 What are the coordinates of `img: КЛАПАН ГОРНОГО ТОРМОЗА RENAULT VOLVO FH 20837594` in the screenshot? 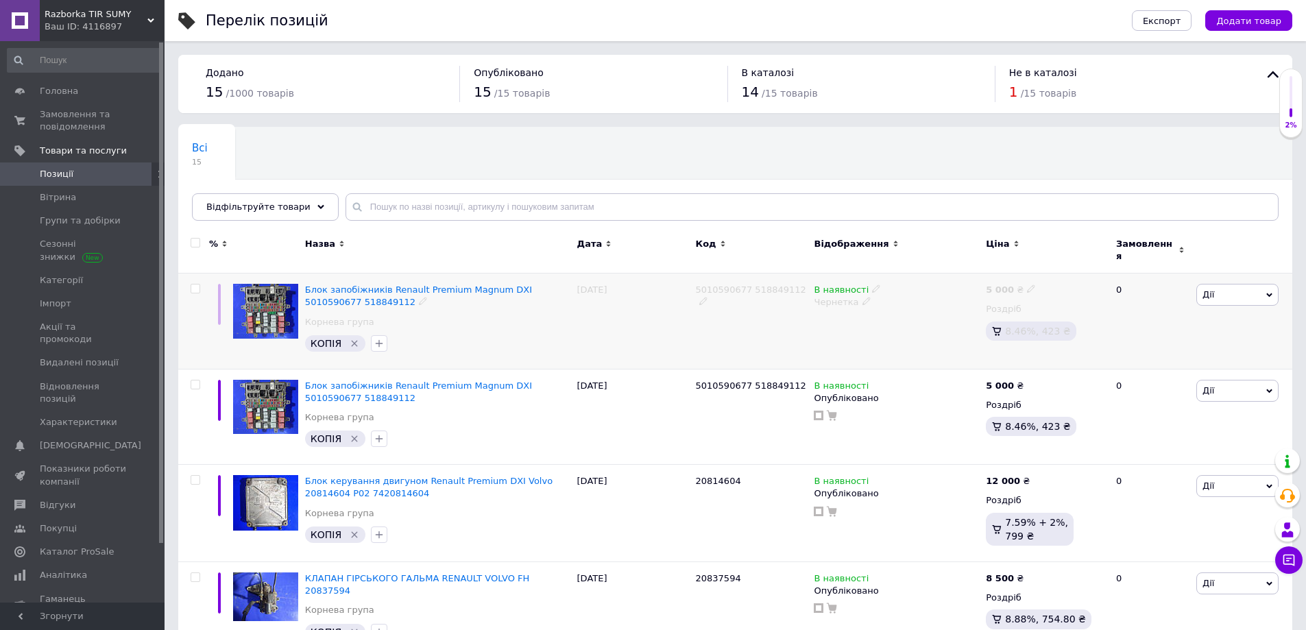 It's located at (265, 596).